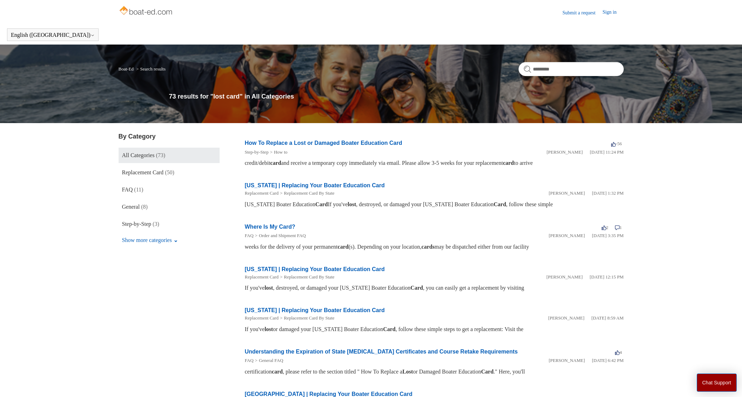  I want to click on div: weeks for the delivery of your permanent (s). Depending on your location, may be dispatched eithe..., so click(434, 247).